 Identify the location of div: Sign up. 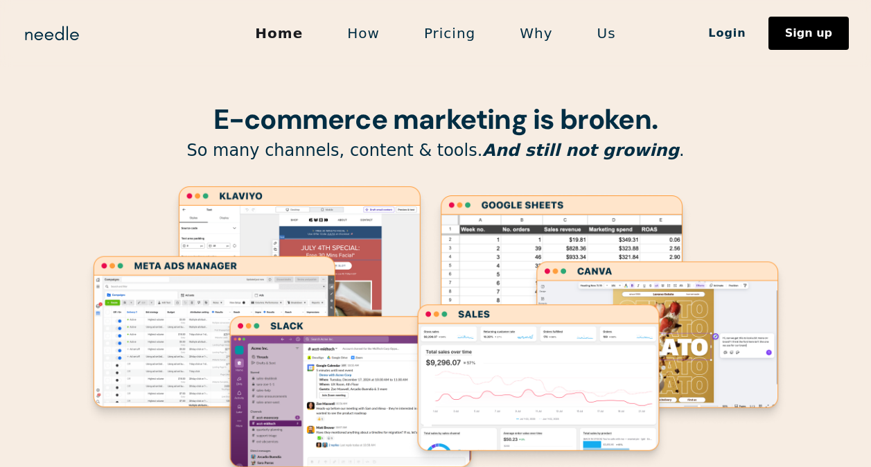
(809, 33).